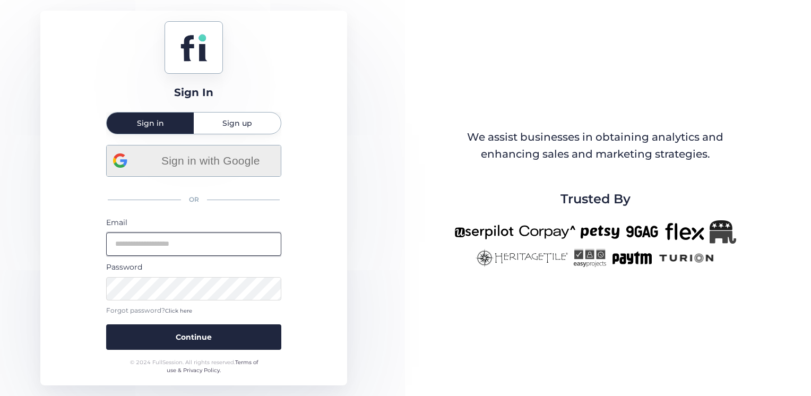  I want to click on div: Password, so click(194, 267).